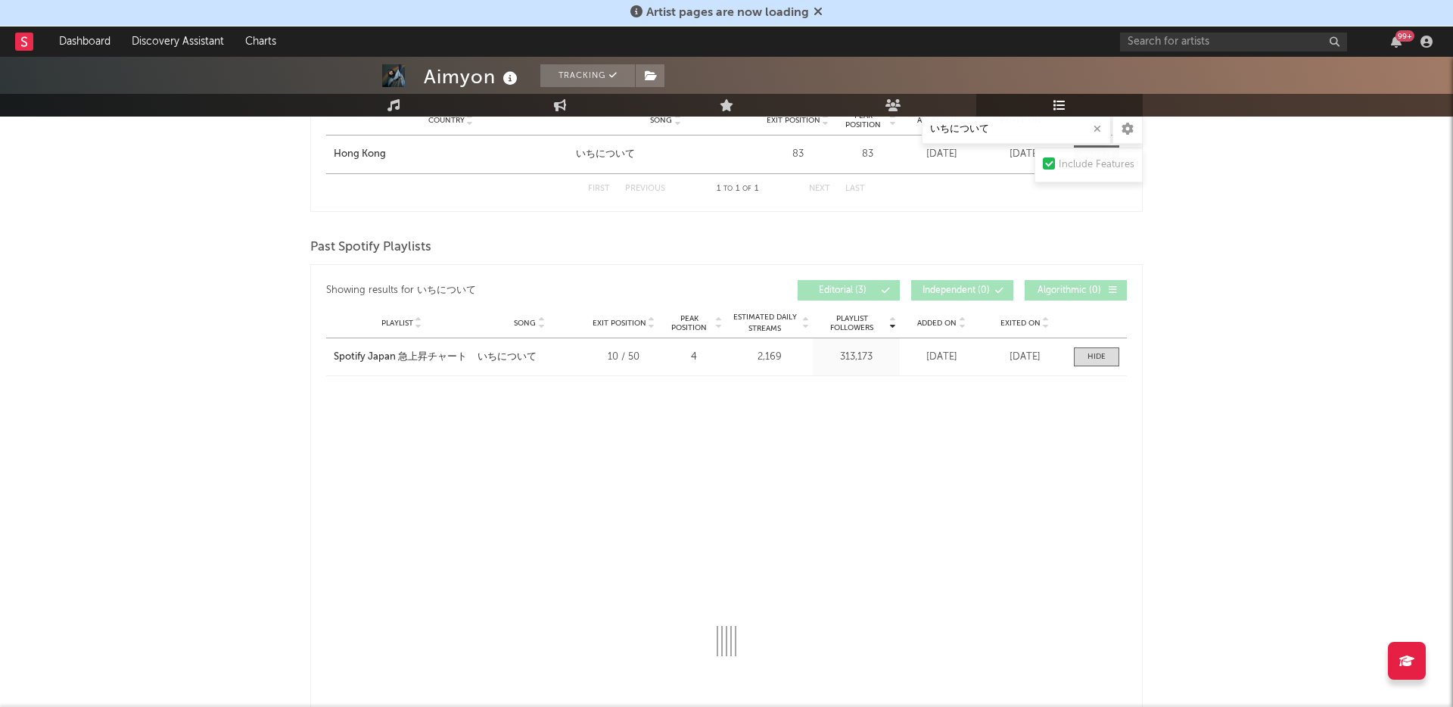 The width and height of the screenshot is (1453, 707). I want to click on button: Previous, so click(645, 188).